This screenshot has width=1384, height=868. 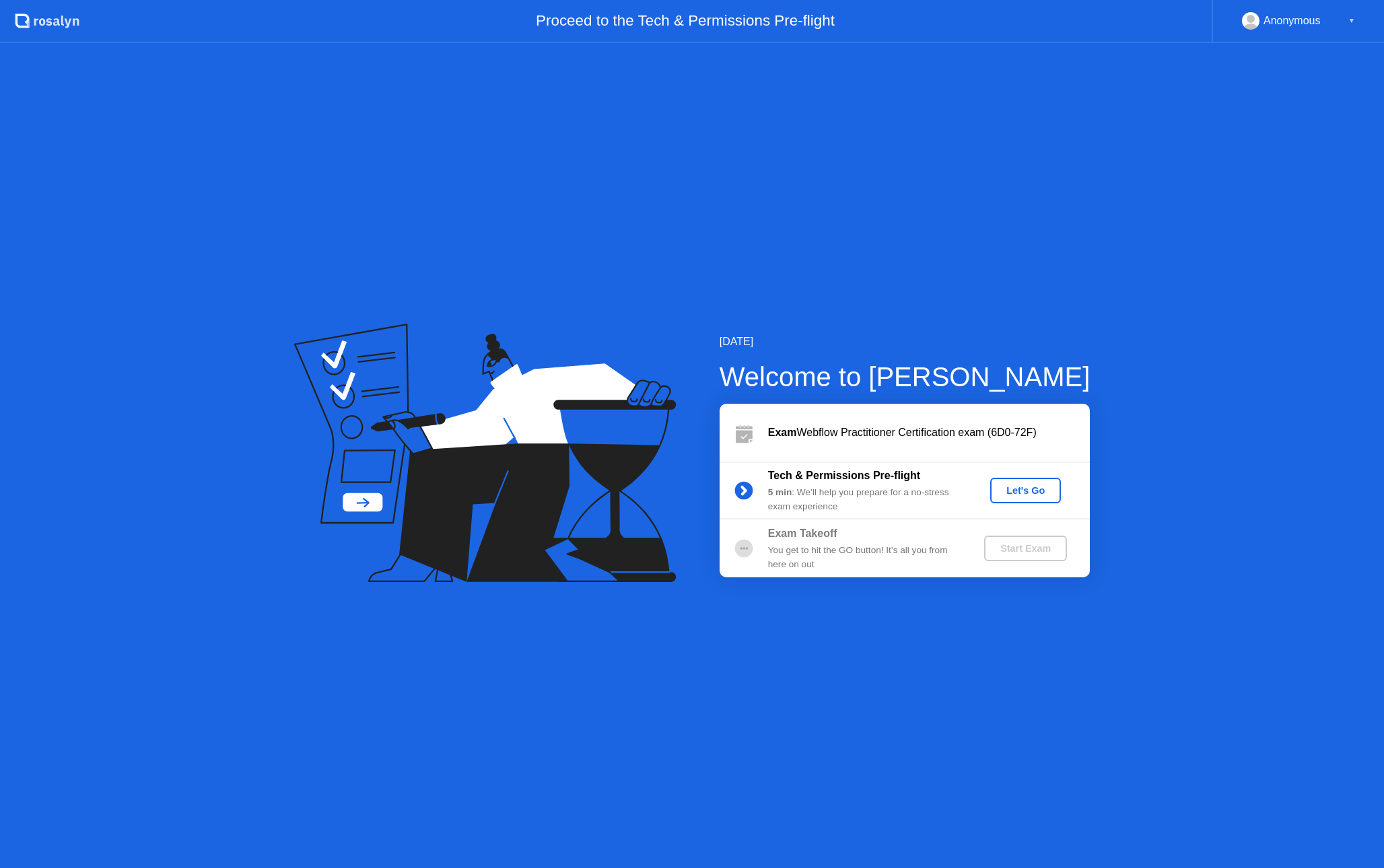 I want to click on b: Exam, so click(x=782, y=433).